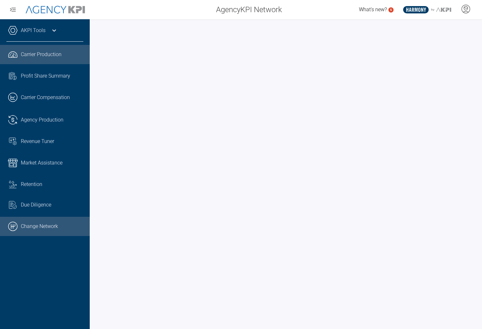 The width and height of the screenshot is (482, 329). What do you see at coordinates (55, 9) in the screenshot?
I see `img: AgencyKPI` at bounding box center [55, 9].